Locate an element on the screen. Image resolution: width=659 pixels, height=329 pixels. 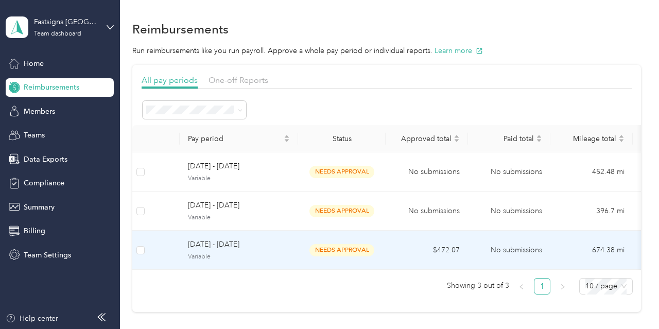
span: Data Exports is located at coordinates (45, 159).